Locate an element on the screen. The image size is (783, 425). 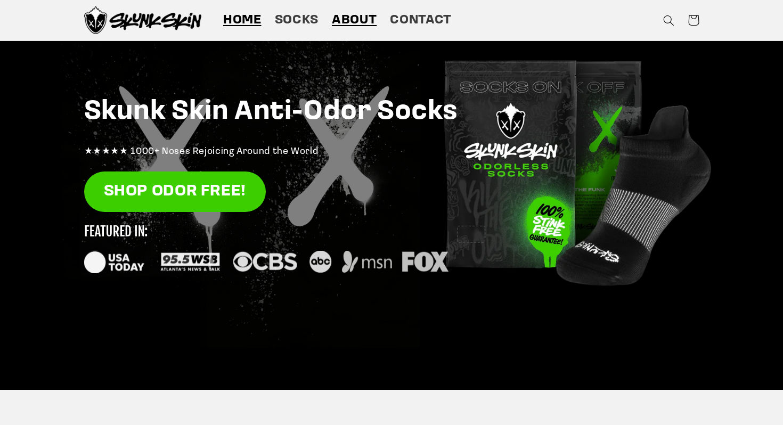
strong: Skunk Skin Anti-Odor Socks is located at coordinates (271, 112).